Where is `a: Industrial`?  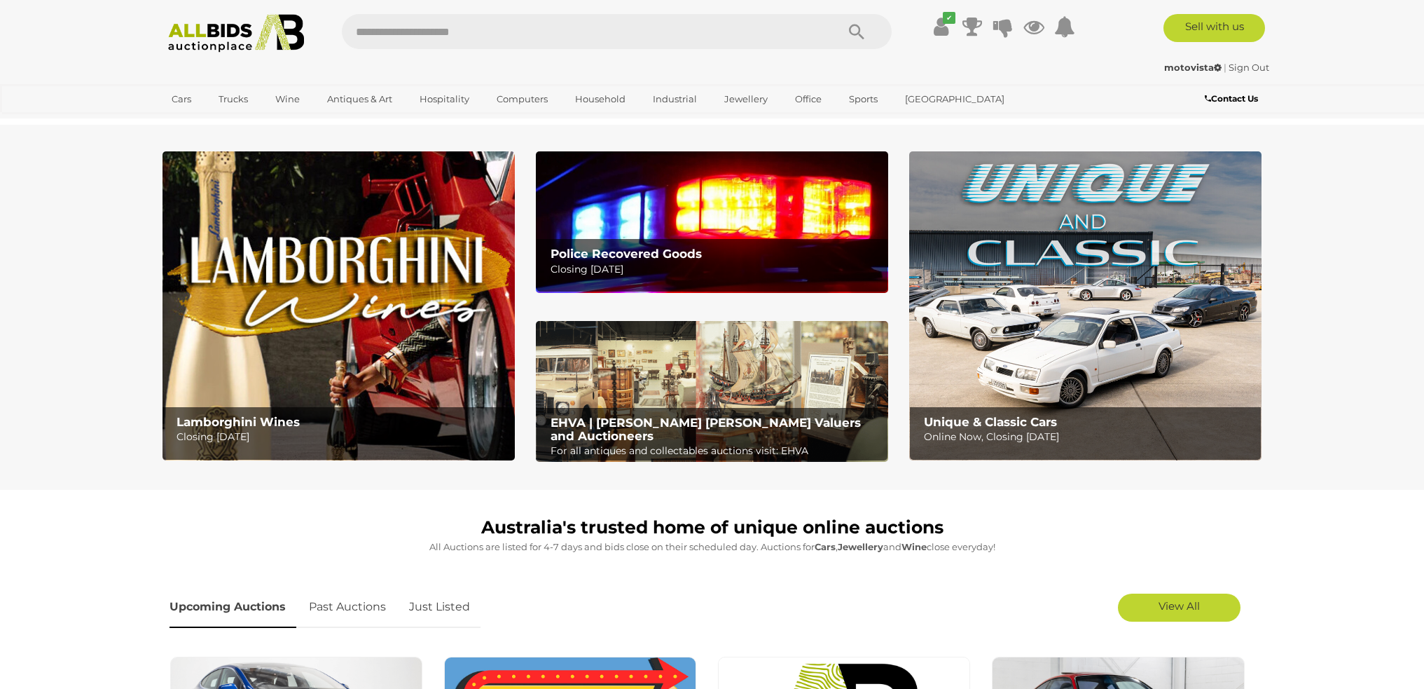
a: Industrial is located at coordinates (675, 99).